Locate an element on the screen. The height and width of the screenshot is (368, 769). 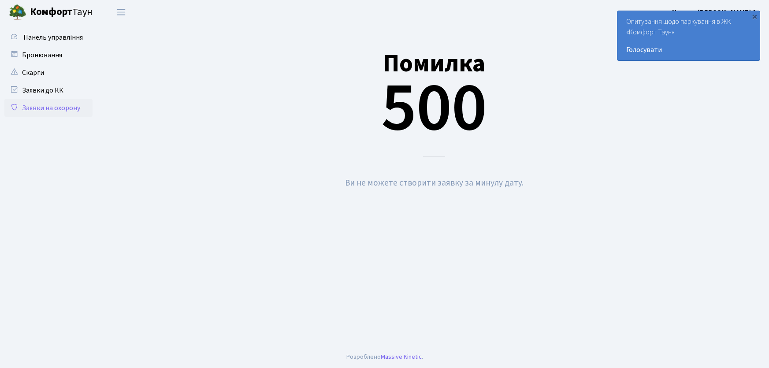
div: Розроблено . is located at coordinates (385, 357).